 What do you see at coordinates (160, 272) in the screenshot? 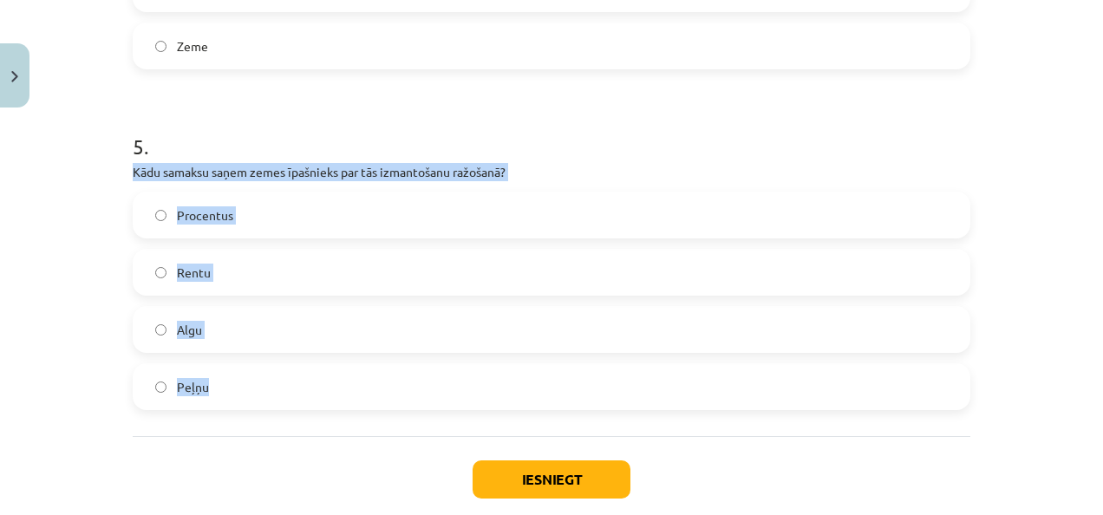
I see `input: Rentu` at bounding box center [160, 272].